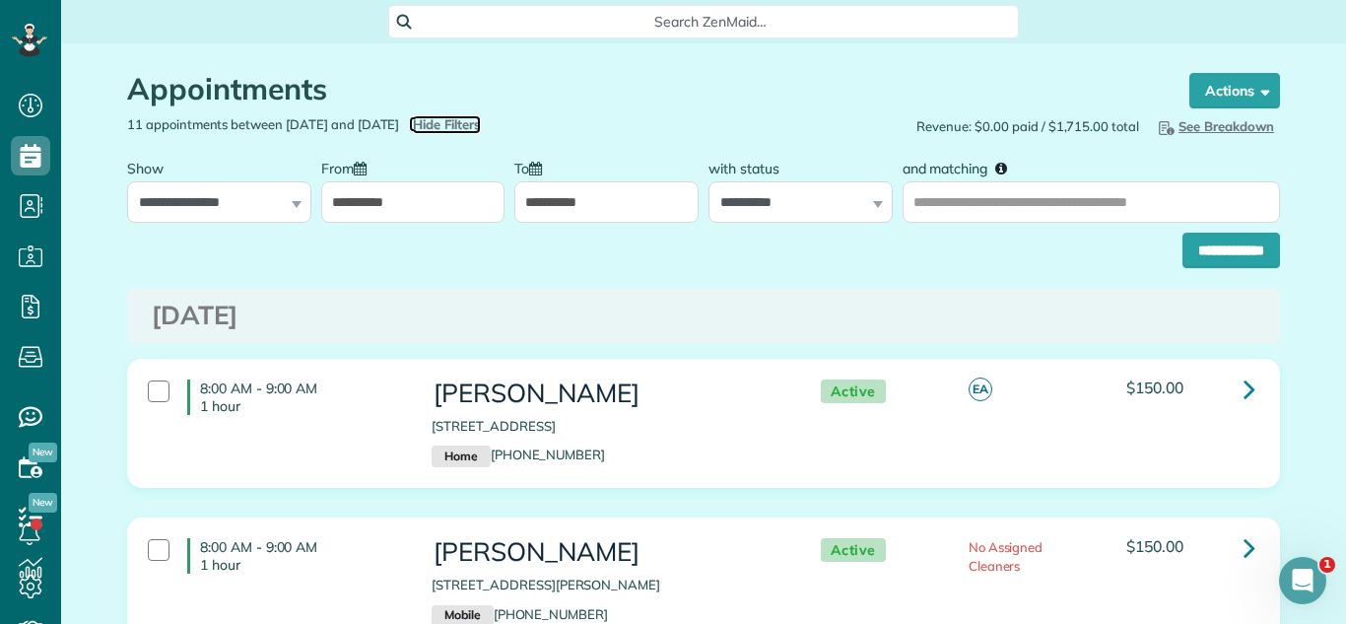 This screenshot has width=1346, height=624. Describe the element at coordinates (1235, 91) in the screenshot. I see `button: Actions` at that location.